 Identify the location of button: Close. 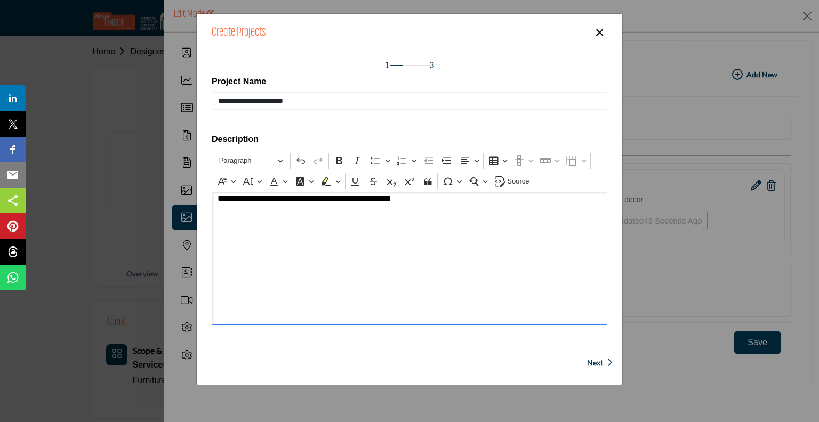
(599, 31).